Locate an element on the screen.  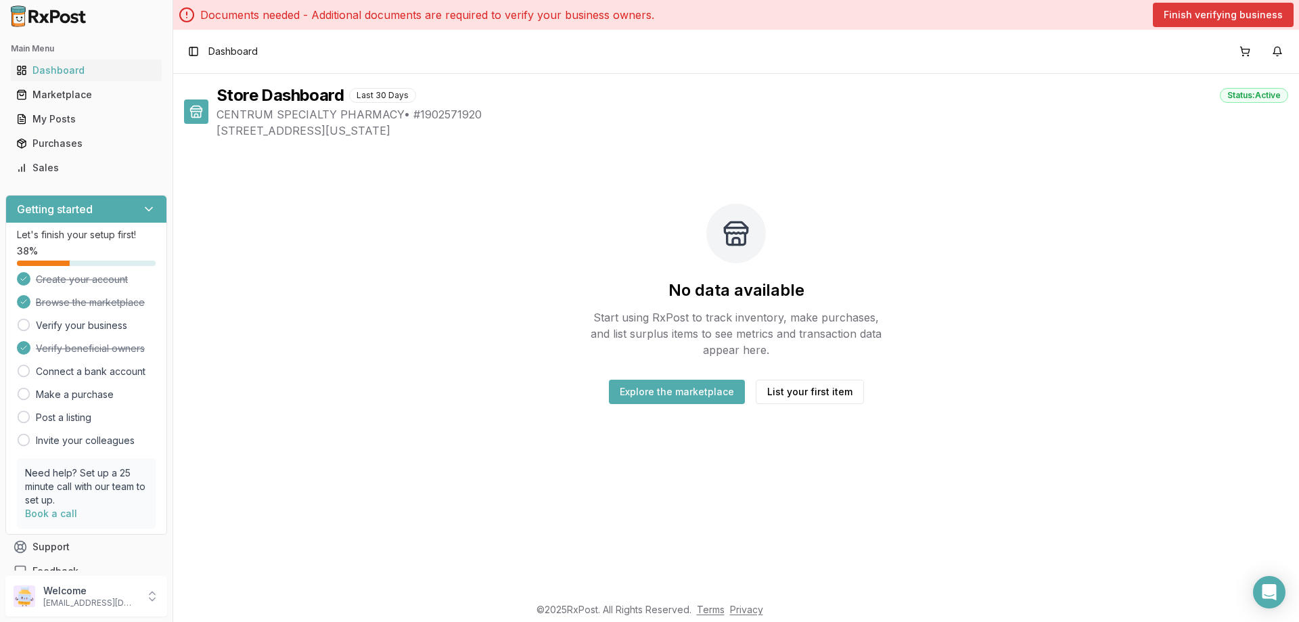
img: RxPost Logo is located at coordinates (49, 16).